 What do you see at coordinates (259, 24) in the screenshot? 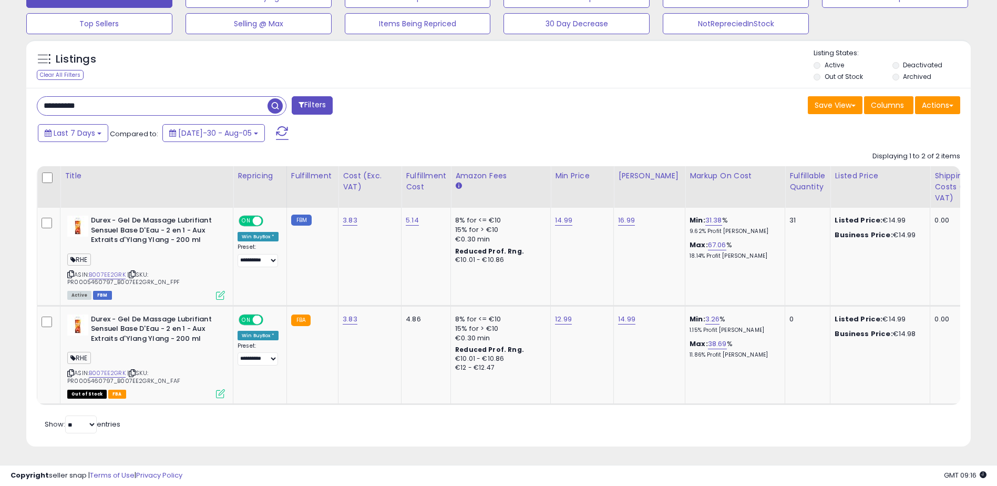
I see `button: Selling @ Max` at bounding box center [259, 24].